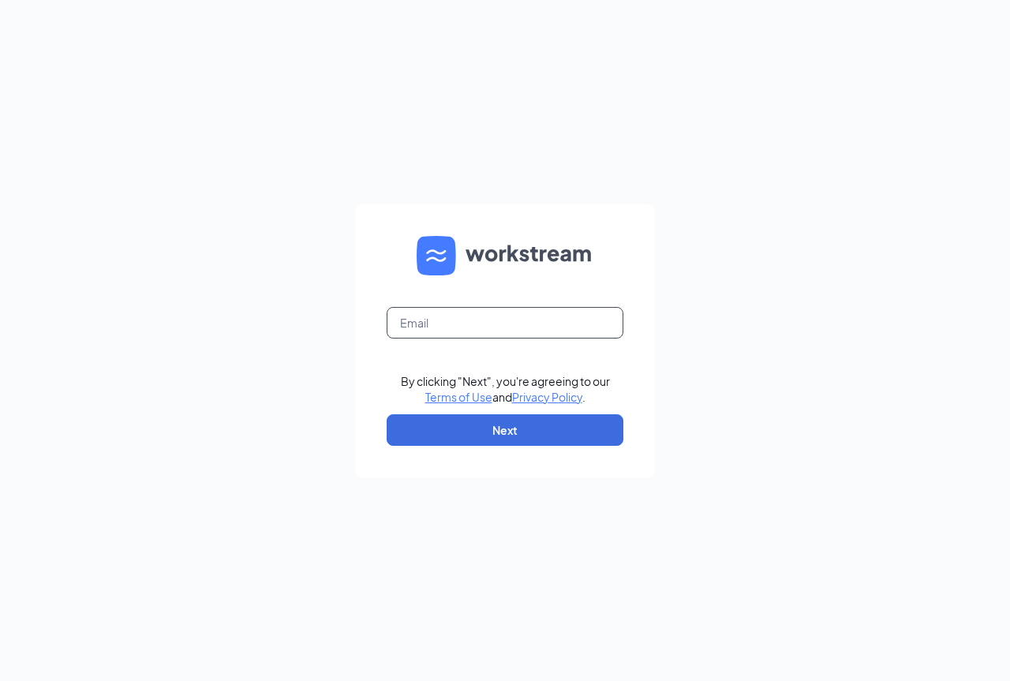 The height and width of the screenshot is (681, 1010). Describe the element at coordinates (547, 397) in the screenshot. I see `a: Privacy Policy` at that location.